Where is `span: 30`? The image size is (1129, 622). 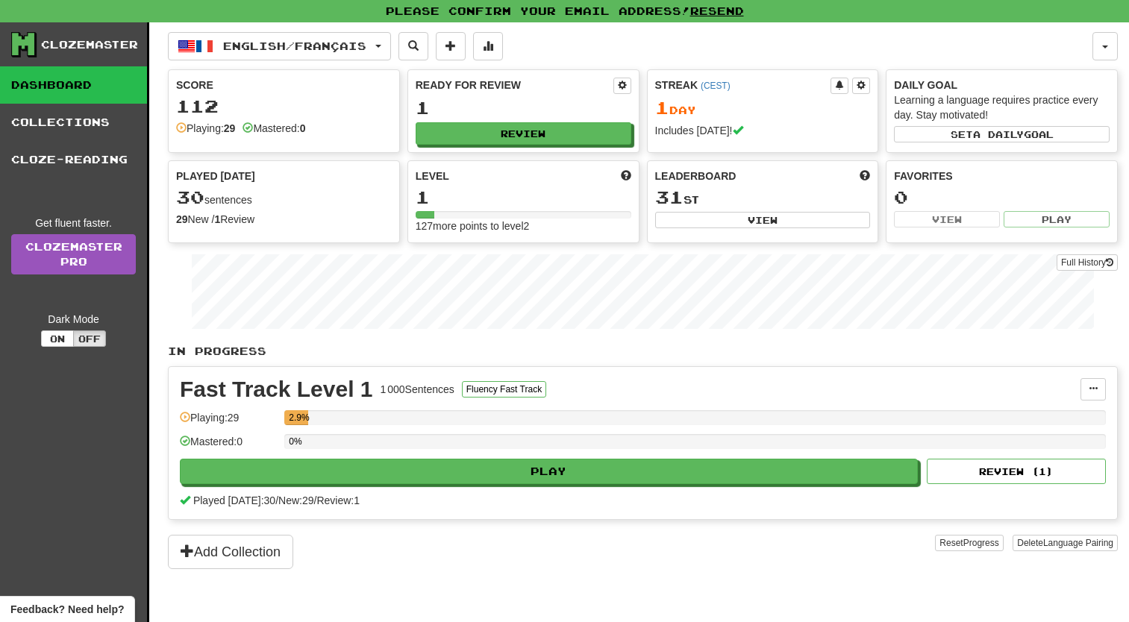 span: 30 is located at coordinates (190, 197).